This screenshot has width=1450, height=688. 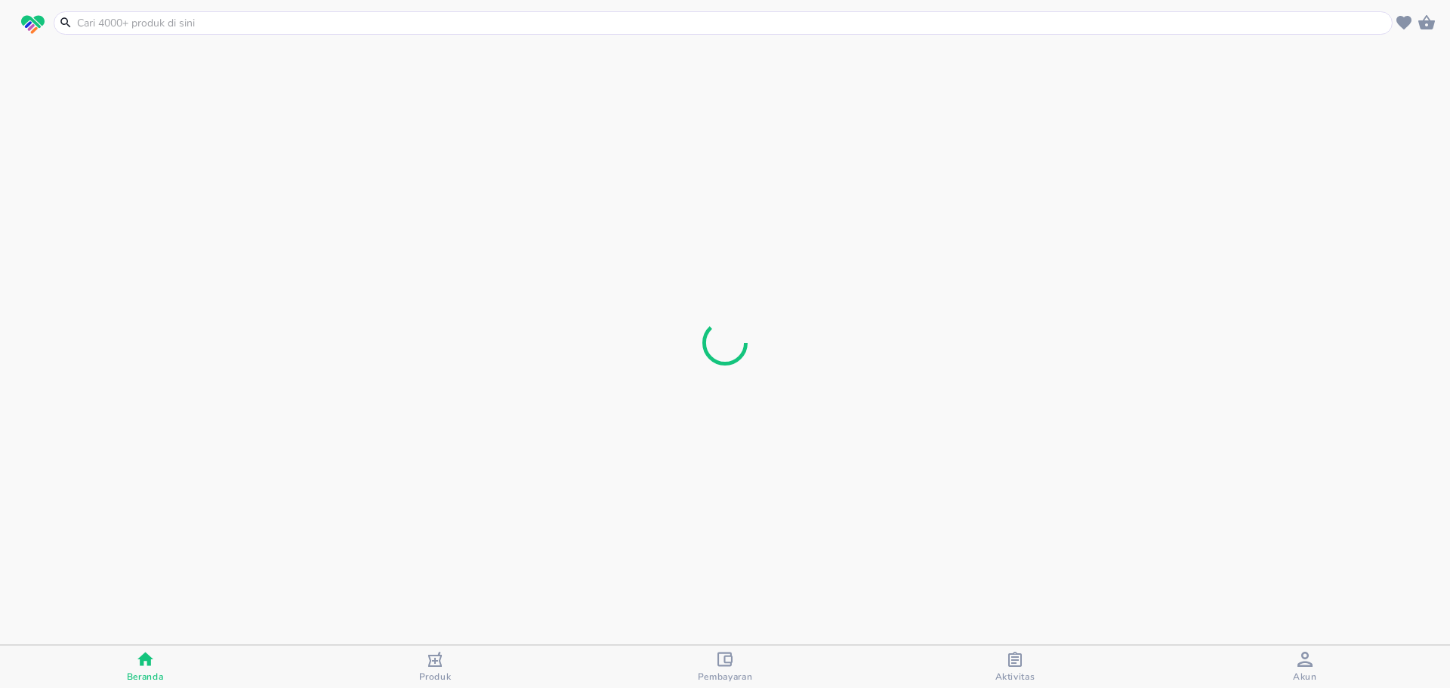 I want to click on button: Akun, so click(x=1305, y=667).